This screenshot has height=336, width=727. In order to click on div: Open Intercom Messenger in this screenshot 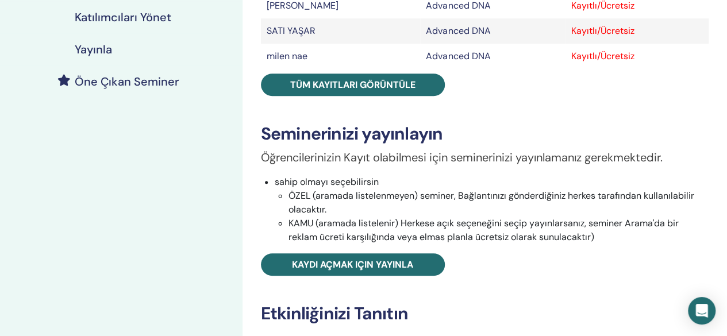, I will do `click(701, 311)`.